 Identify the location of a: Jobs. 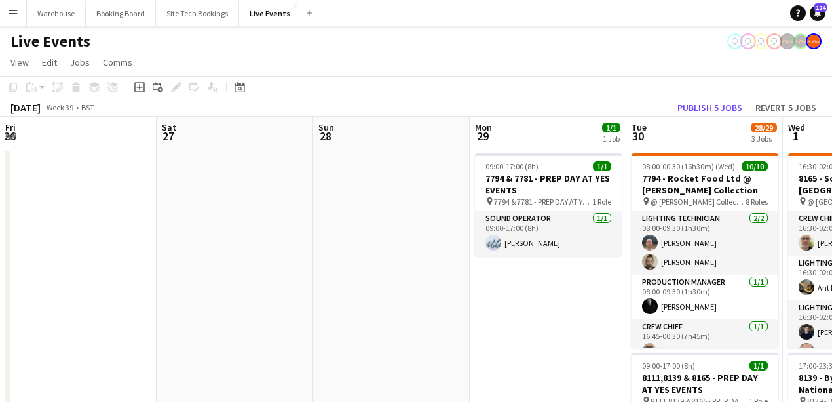
(80, 62).